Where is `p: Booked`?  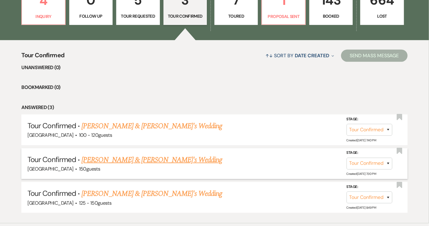
p: Booked is located at coordinates (331, 16).